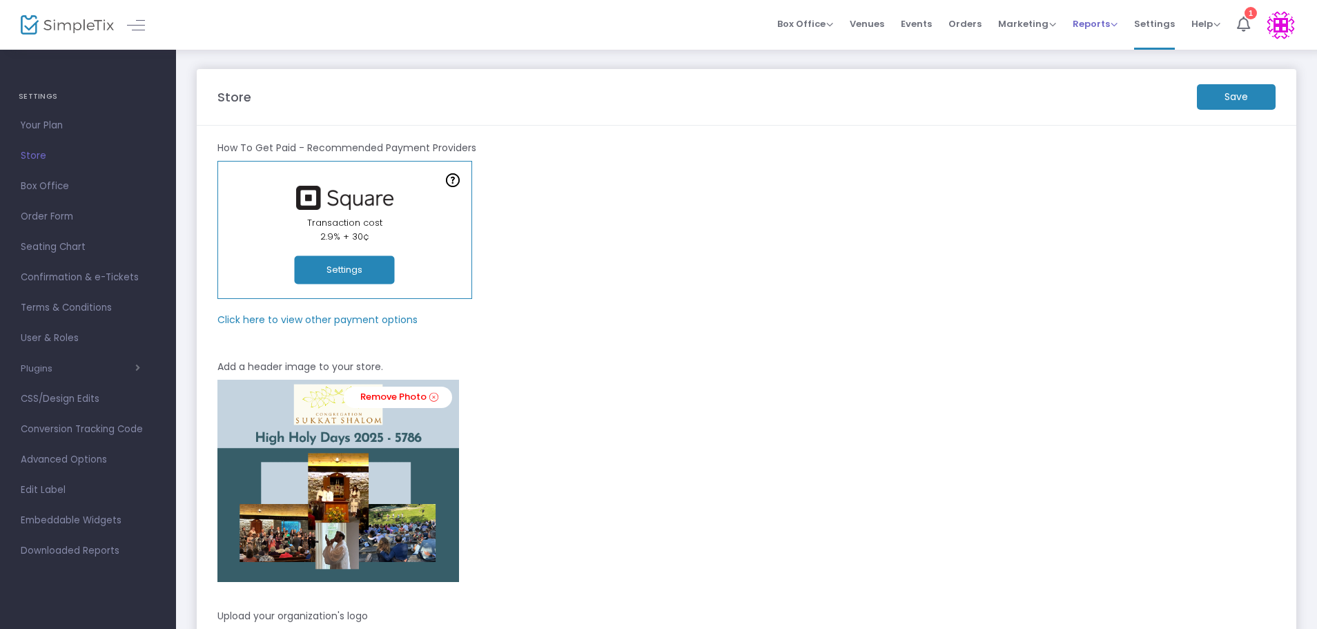 The height and width of the screenshot is (629, 1317). Describe the element at coordinates (344, 222) in the screenshot. I see `span: Transaction cost` at that location.